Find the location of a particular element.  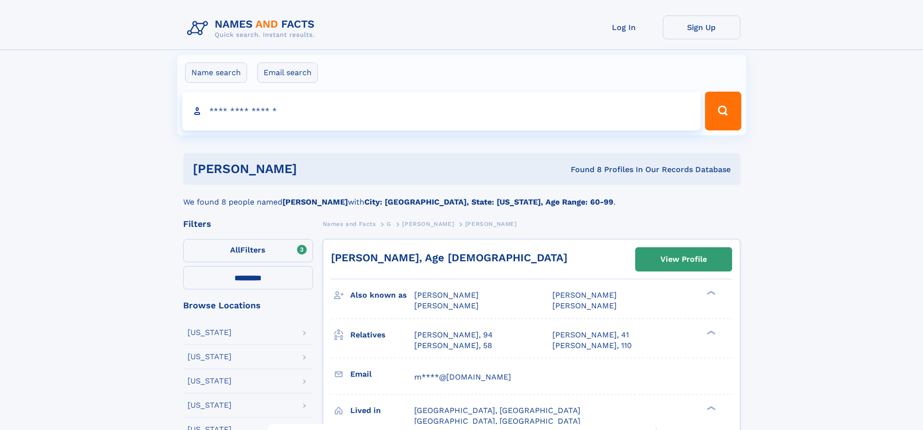

button: Search Button is located at coordinates (723, 111).